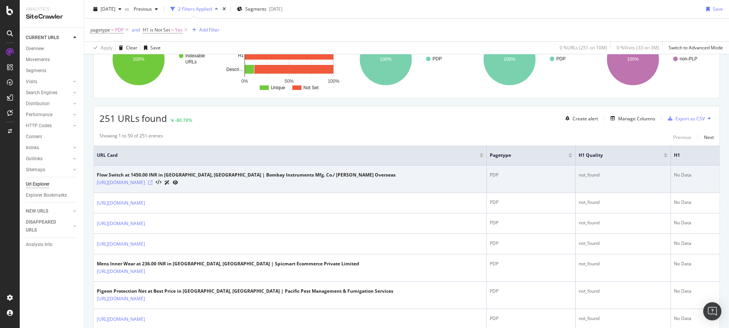  Describe the element at coordinates (136, 30) in the screenshot. I see `button: and` at that location.